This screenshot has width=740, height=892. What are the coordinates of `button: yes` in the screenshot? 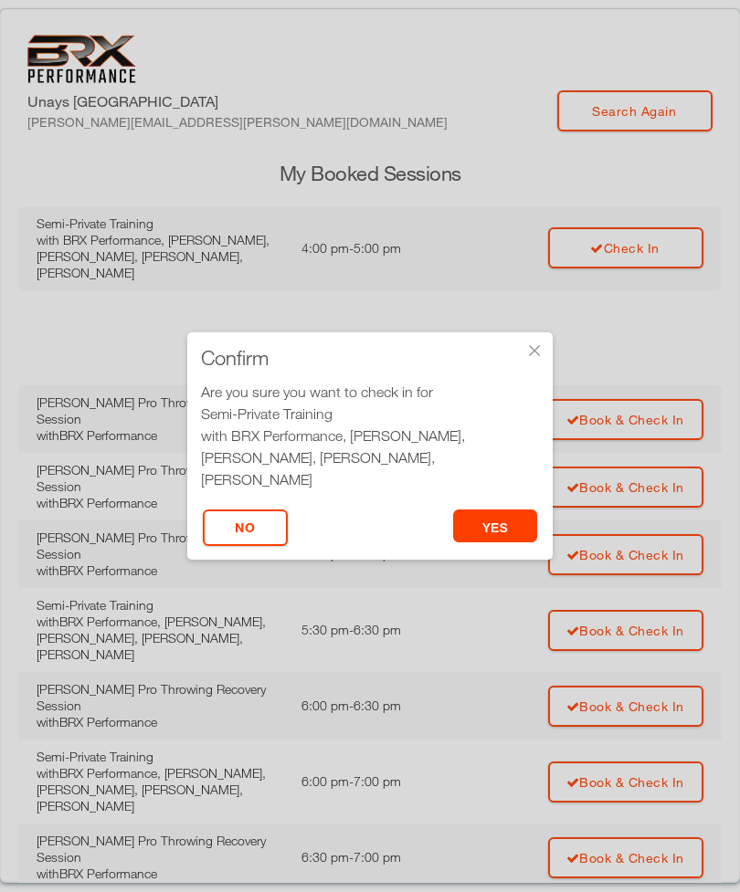 It's located at (495, 526).